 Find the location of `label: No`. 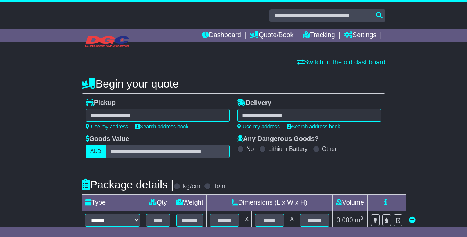

label: No is located at coordinates (250, 148).